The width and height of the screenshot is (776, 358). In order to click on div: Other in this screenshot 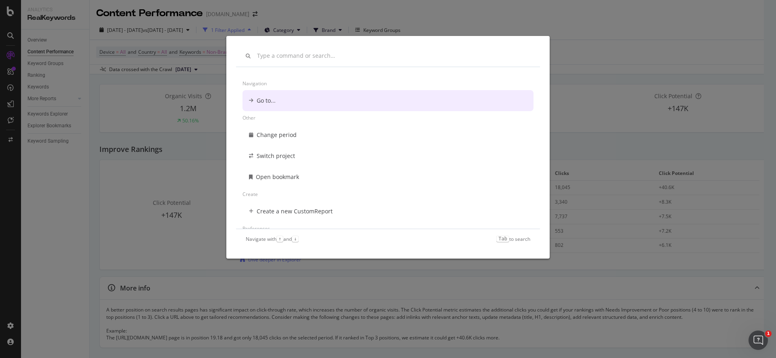, I will do `click(388, 118)`.